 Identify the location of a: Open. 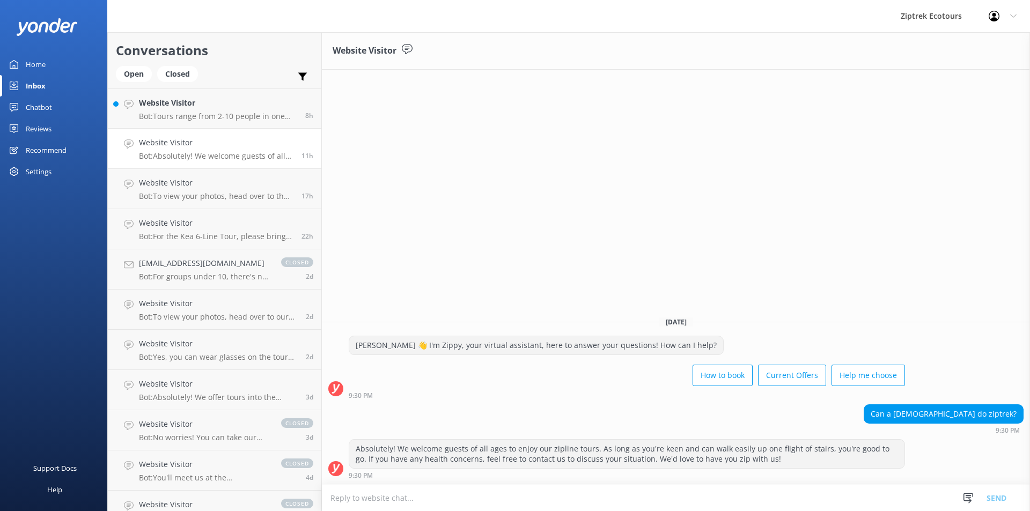
(136, 73).